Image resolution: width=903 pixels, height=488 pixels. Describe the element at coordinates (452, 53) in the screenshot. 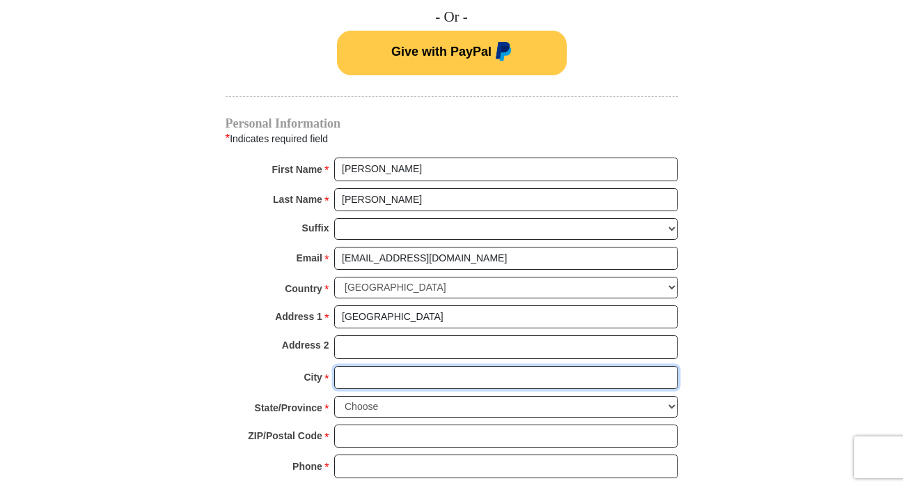

I see `button: Give with PayPal` at that location.